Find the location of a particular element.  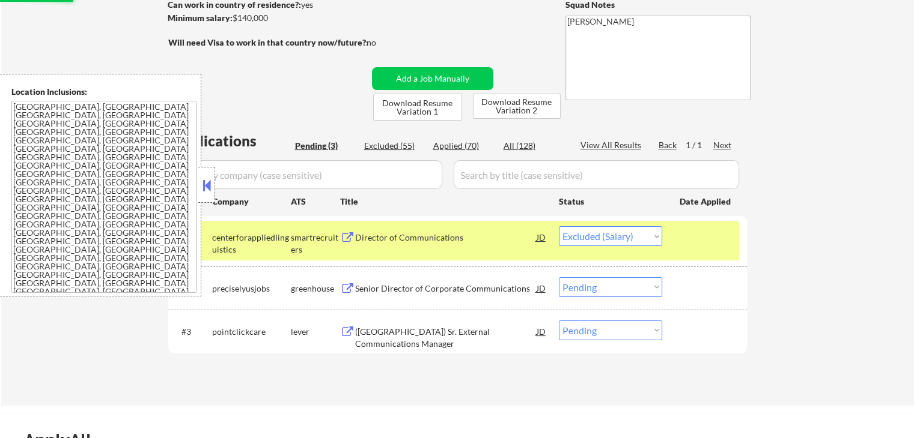

button: Download Resume Variation 2 is located at coordinates (517, 106).